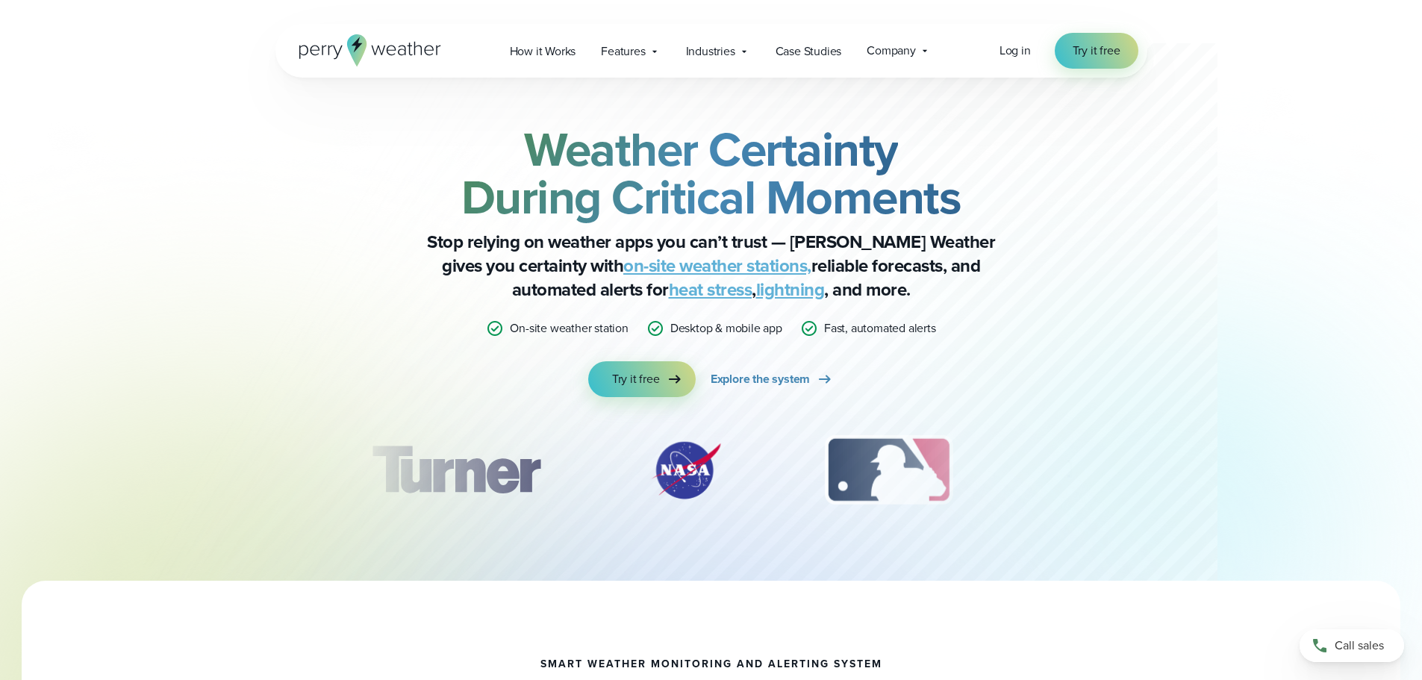  What do you see at coordinates (1351, 646) in the screenshot?
I see `a: Call sales` at bounding box center [1351, 646].